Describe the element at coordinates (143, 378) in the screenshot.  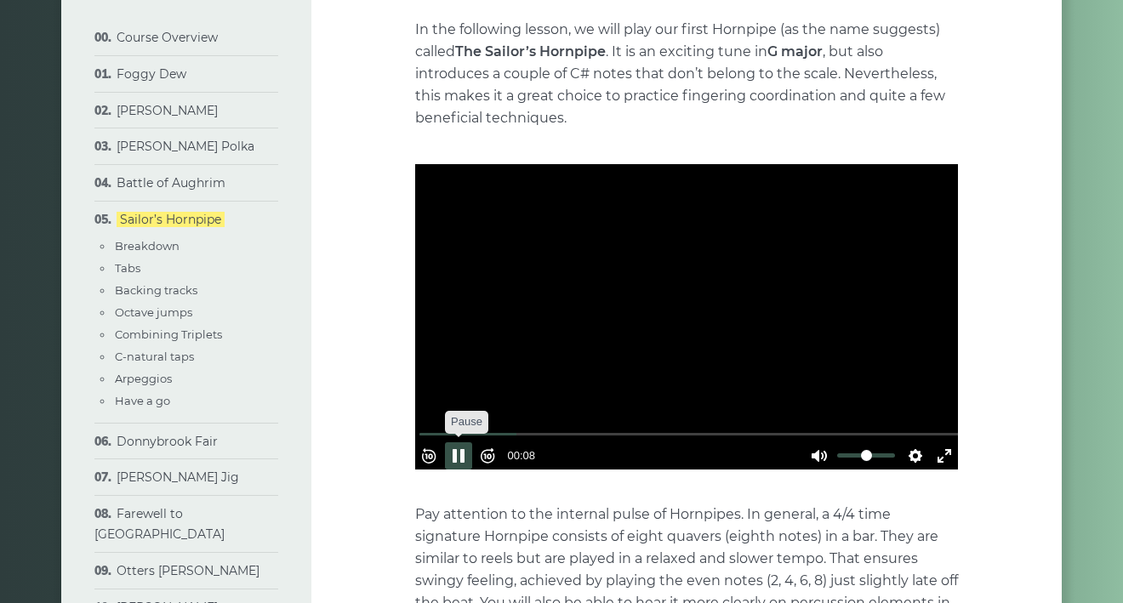
I see `a: Arpeggios` at that location.